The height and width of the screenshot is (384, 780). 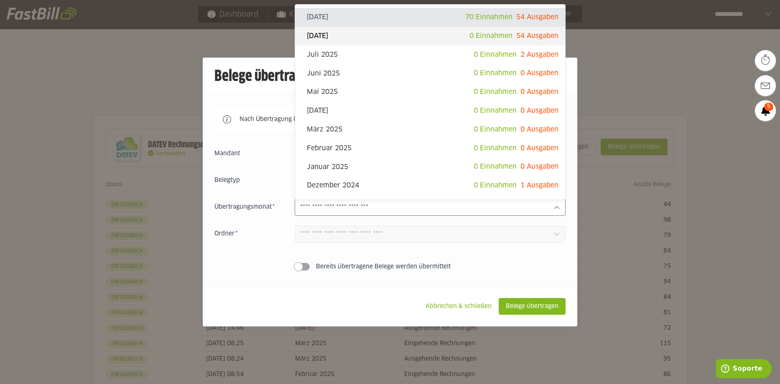 What do you see at coordinates (539, 186) in the screenshot?
I see `span: 1 Ausgaben` at bounding box center [539, 186].